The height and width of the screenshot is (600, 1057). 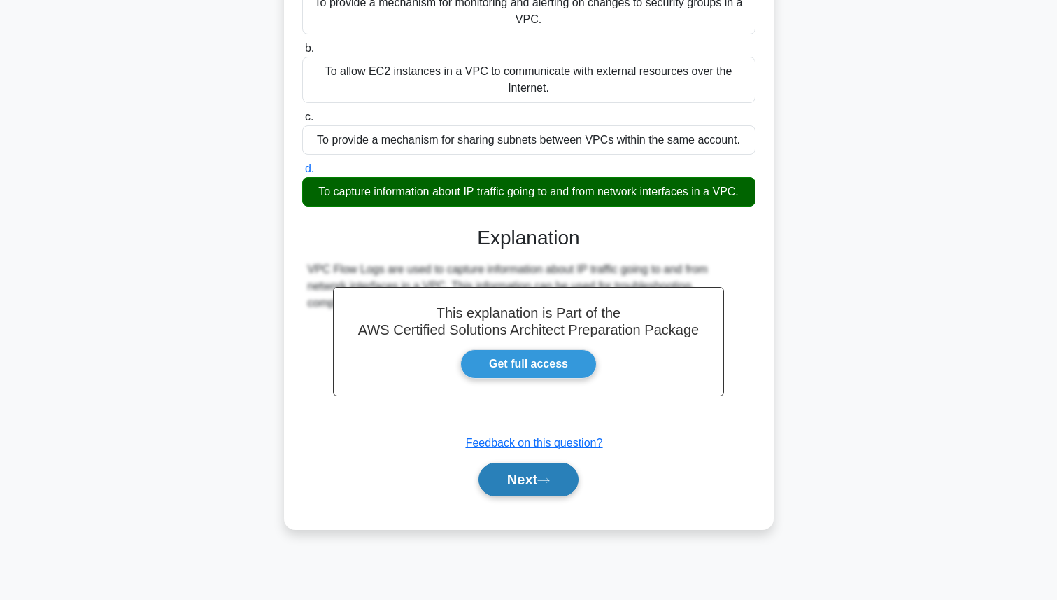 I want to click on a: Feedback on this question?, so click(x=535, y=442).